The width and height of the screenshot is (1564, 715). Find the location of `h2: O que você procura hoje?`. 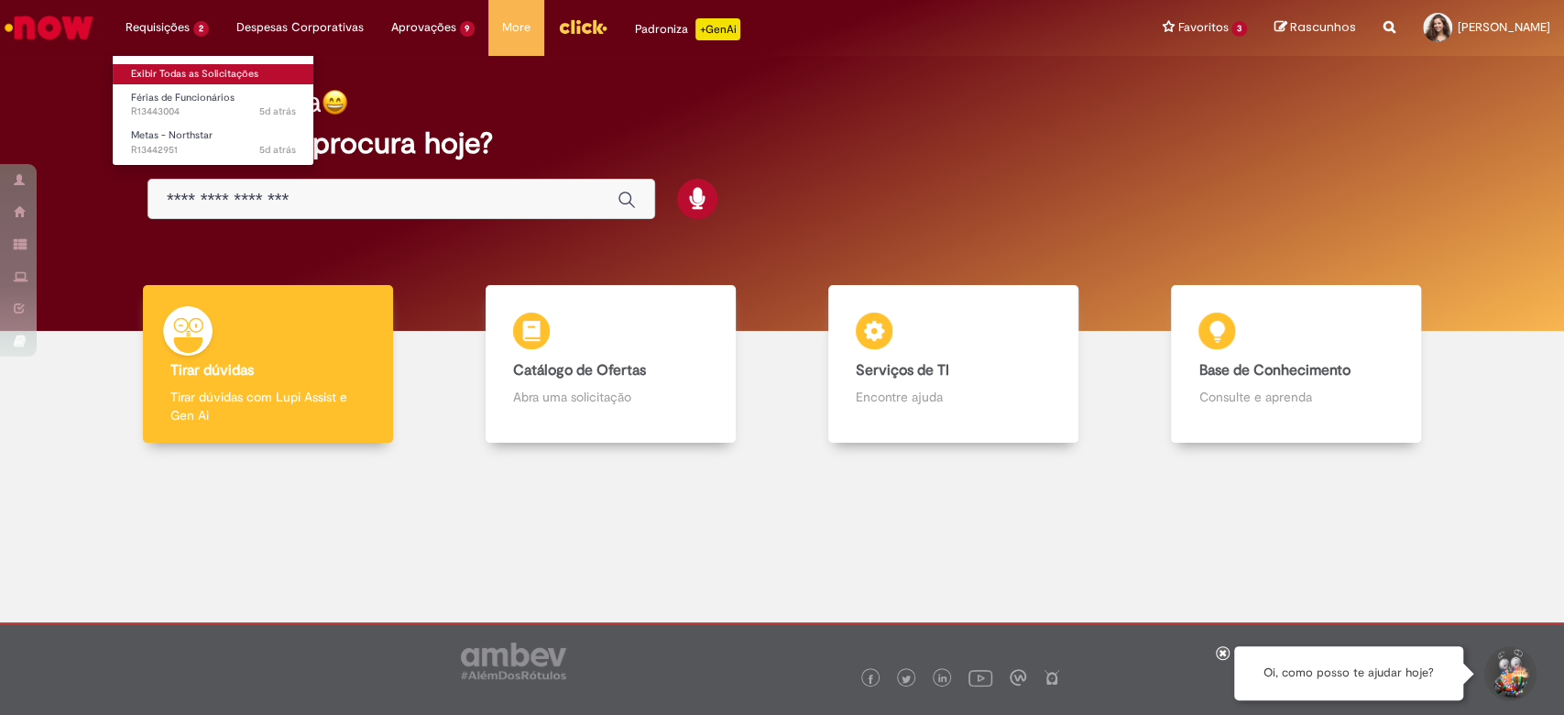

h2: O que você procura hoje? is located at coordinates (781, 143).